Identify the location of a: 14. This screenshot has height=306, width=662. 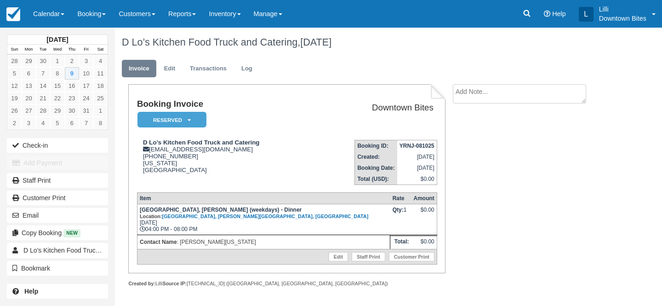
(43, 86).